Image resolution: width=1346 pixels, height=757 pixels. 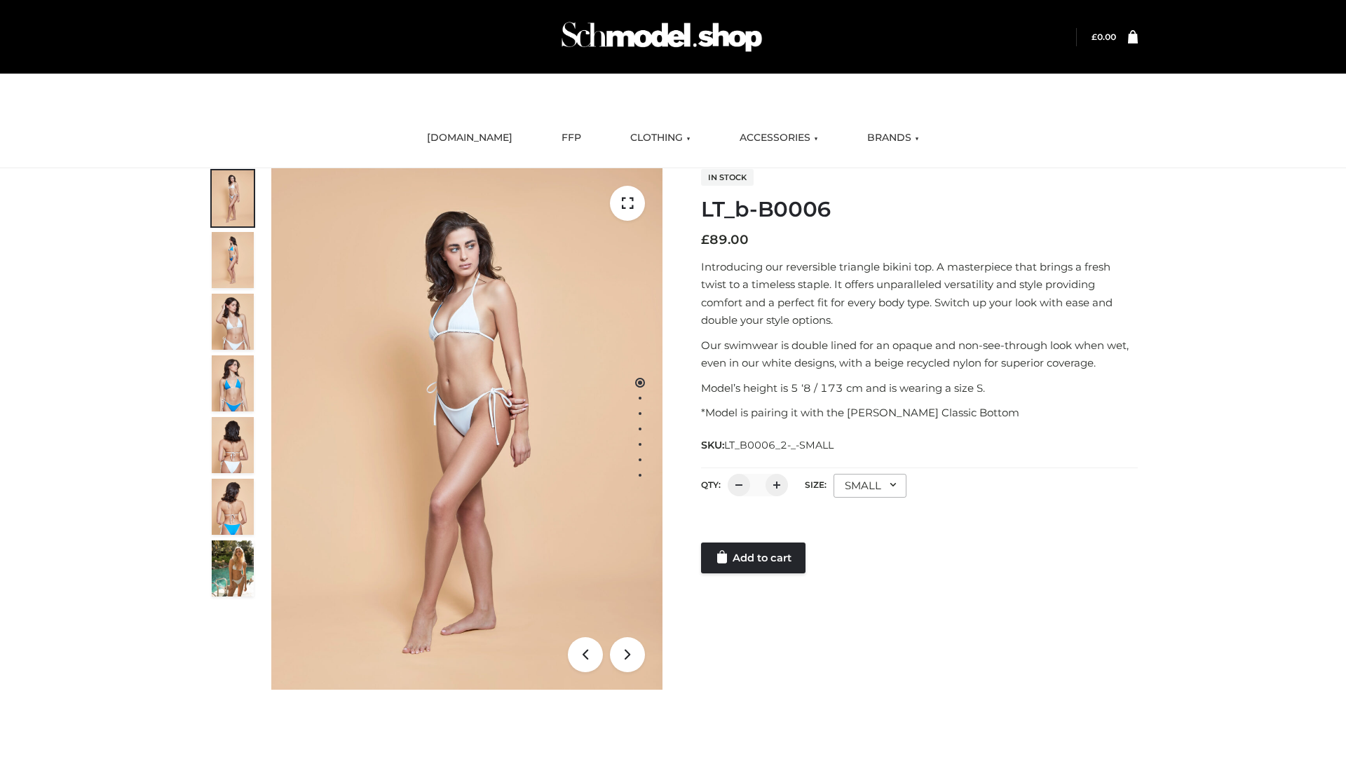 I want to click on a: Schmodel Admin 964, so click(x=662, y=36).